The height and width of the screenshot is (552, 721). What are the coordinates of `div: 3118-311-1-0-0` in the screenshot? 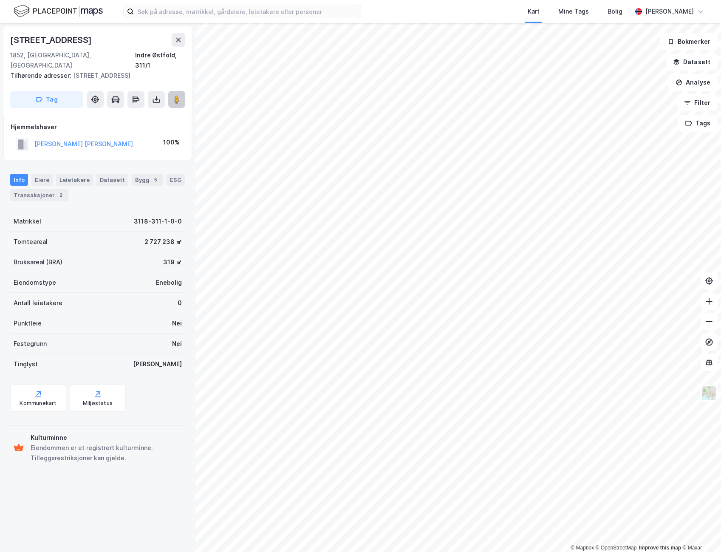 It's located at (158, 221).